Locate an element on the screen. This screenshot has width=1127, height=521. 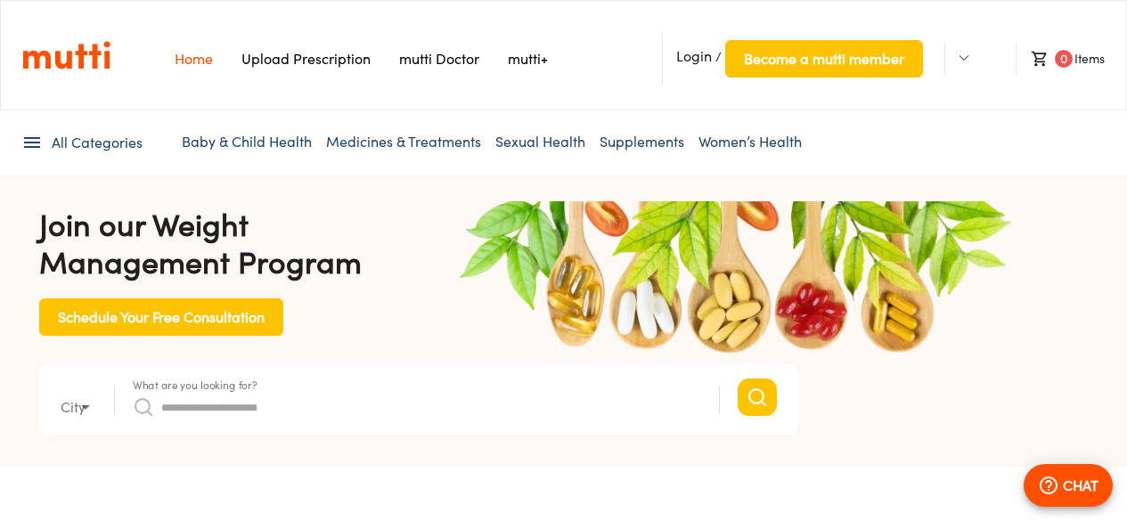
a: Schedule Your Free Consultation is located at coordinates (161, 315).